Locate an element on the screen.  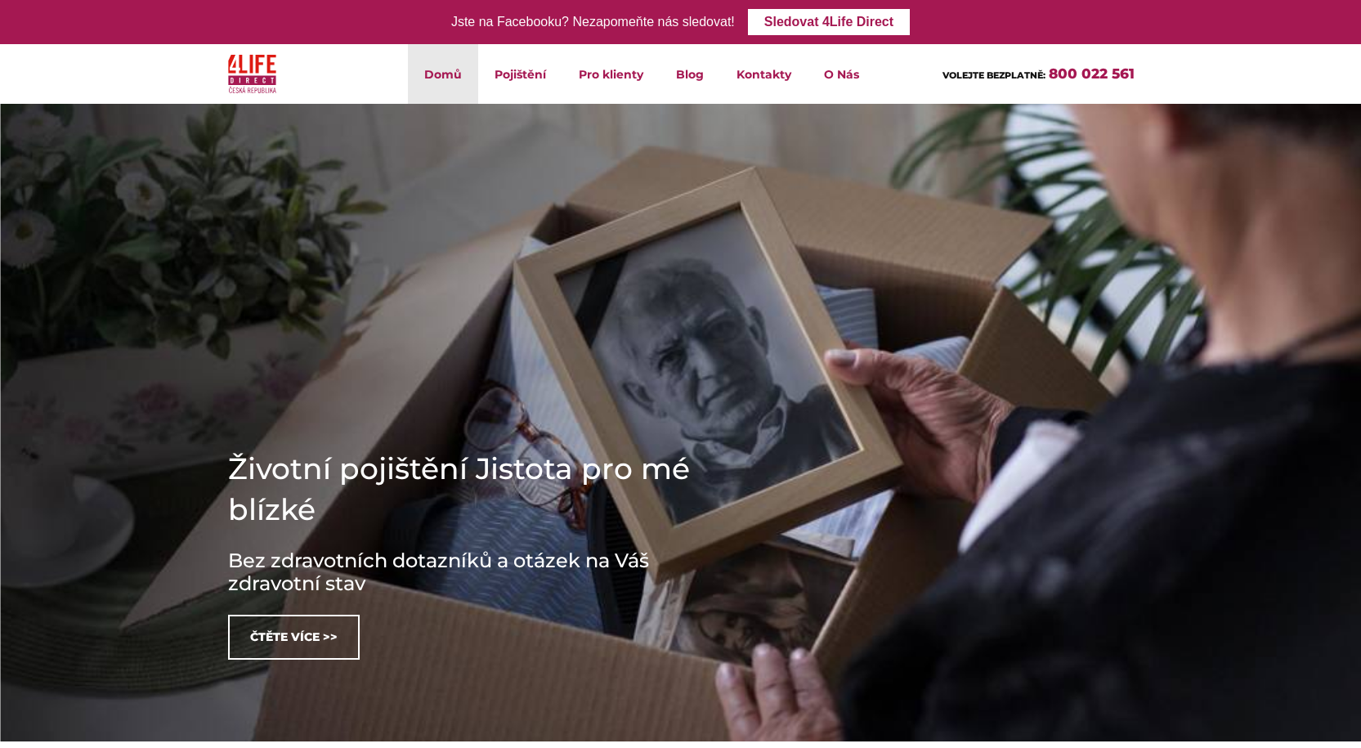
h1: Životní pojištění Jistota pro mé blízké is located at coordinates (473, 489).